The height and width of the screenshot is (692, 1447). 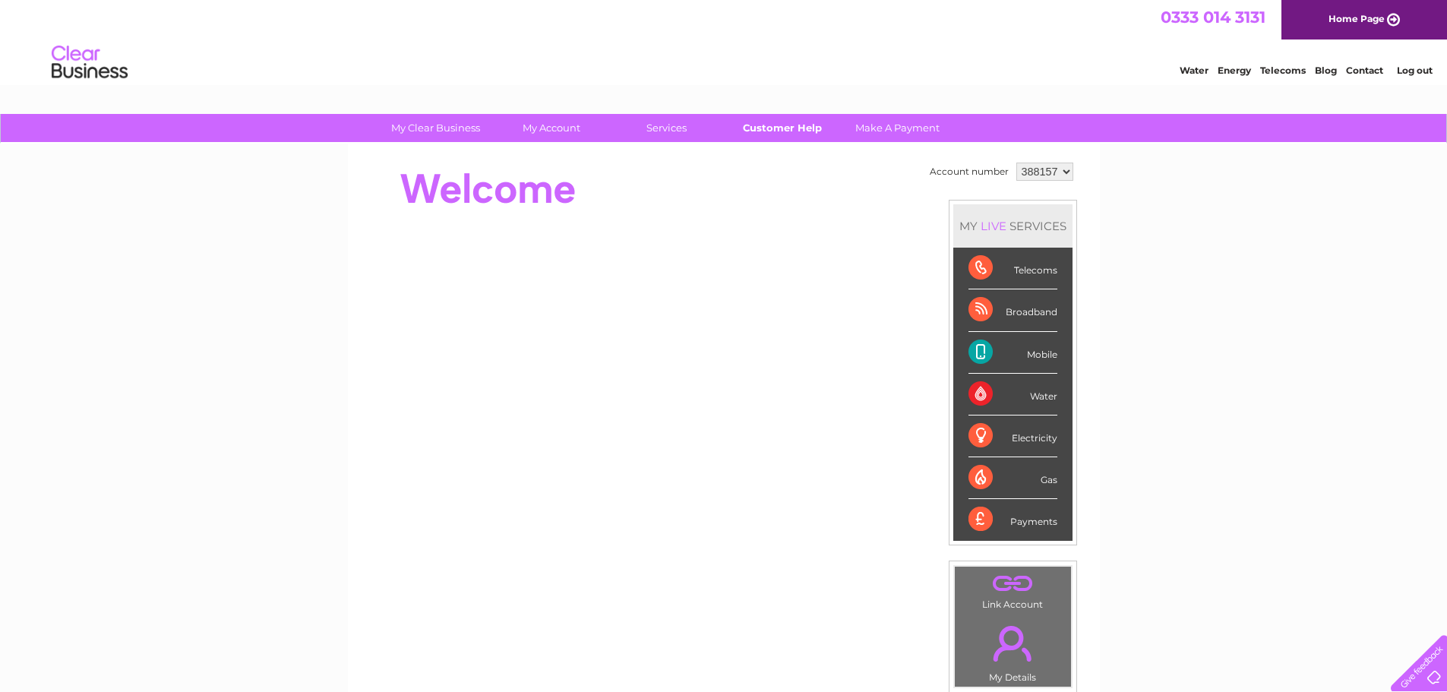 What do you see at coordinates (897, 128) in the screenshot?
I see `a: Make A Payment` at bounding box center [897, 128].